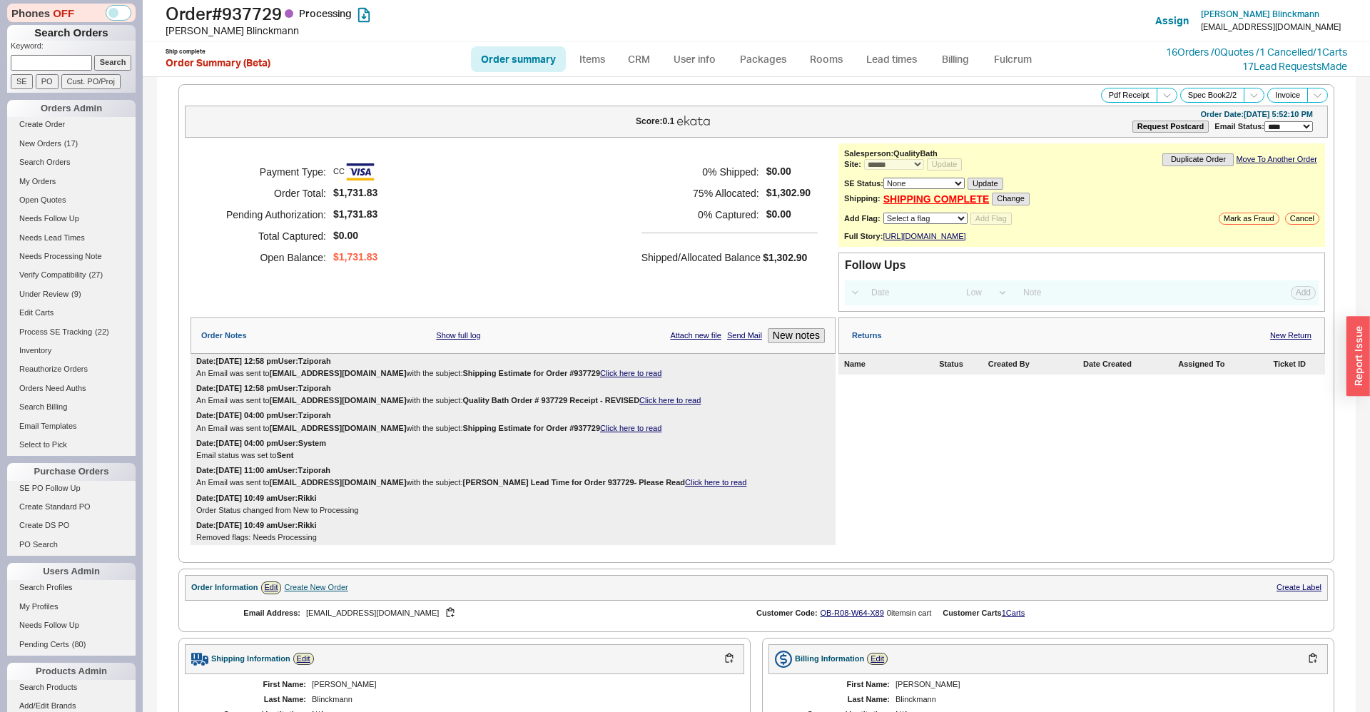  Describe the element at coordinates (836, 699) in the screenshot. I see `div: Last Name:` at that location.